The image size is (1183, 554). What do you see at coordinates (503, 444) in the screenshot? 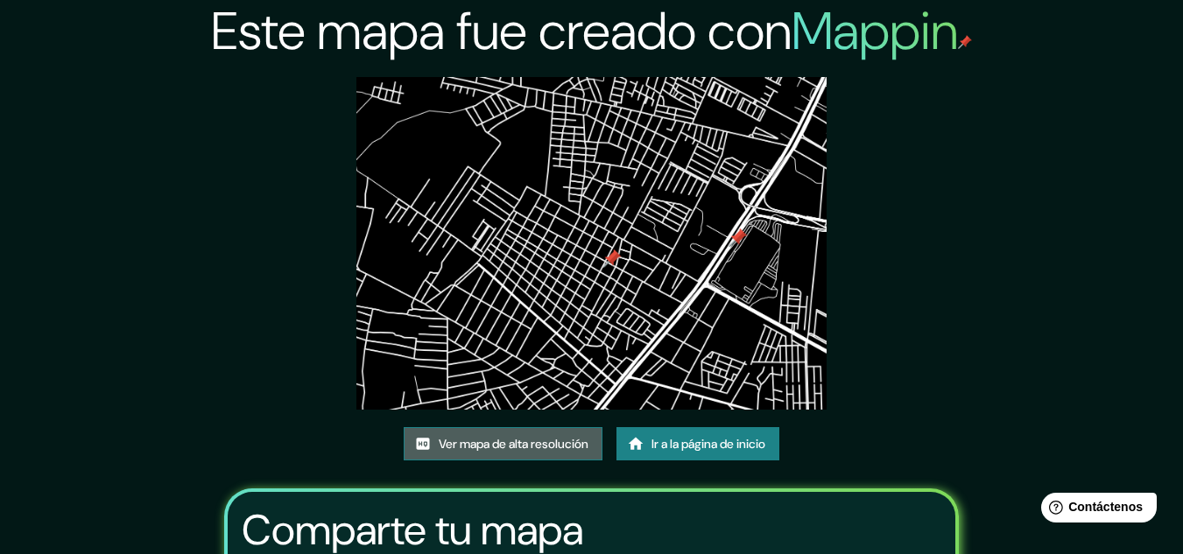
I see `a: Ver mapa de alta resolución` at bounding box center [503, 444].